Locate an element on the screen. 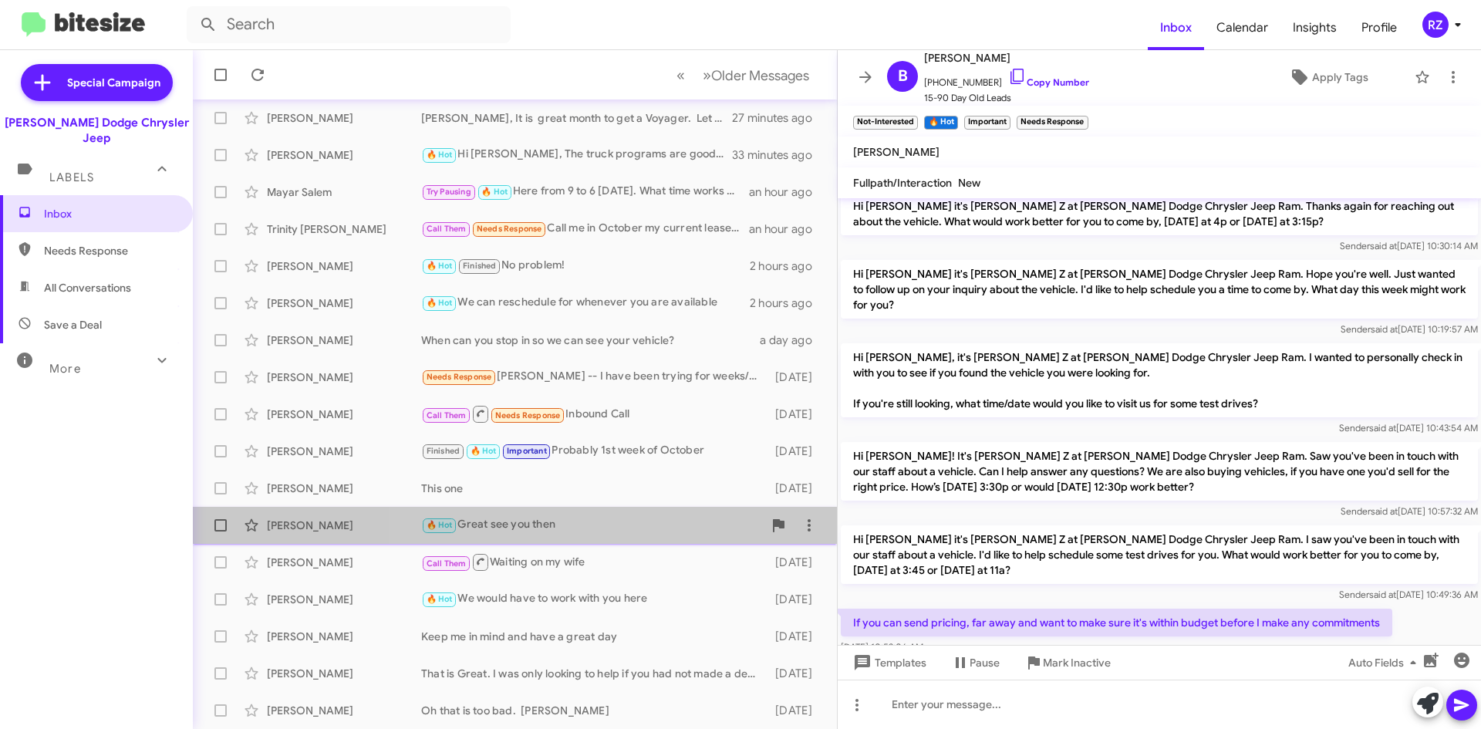 The width and height of the screenshot is (1481, 729). button: RZ is located at coordinates (1436, 25).